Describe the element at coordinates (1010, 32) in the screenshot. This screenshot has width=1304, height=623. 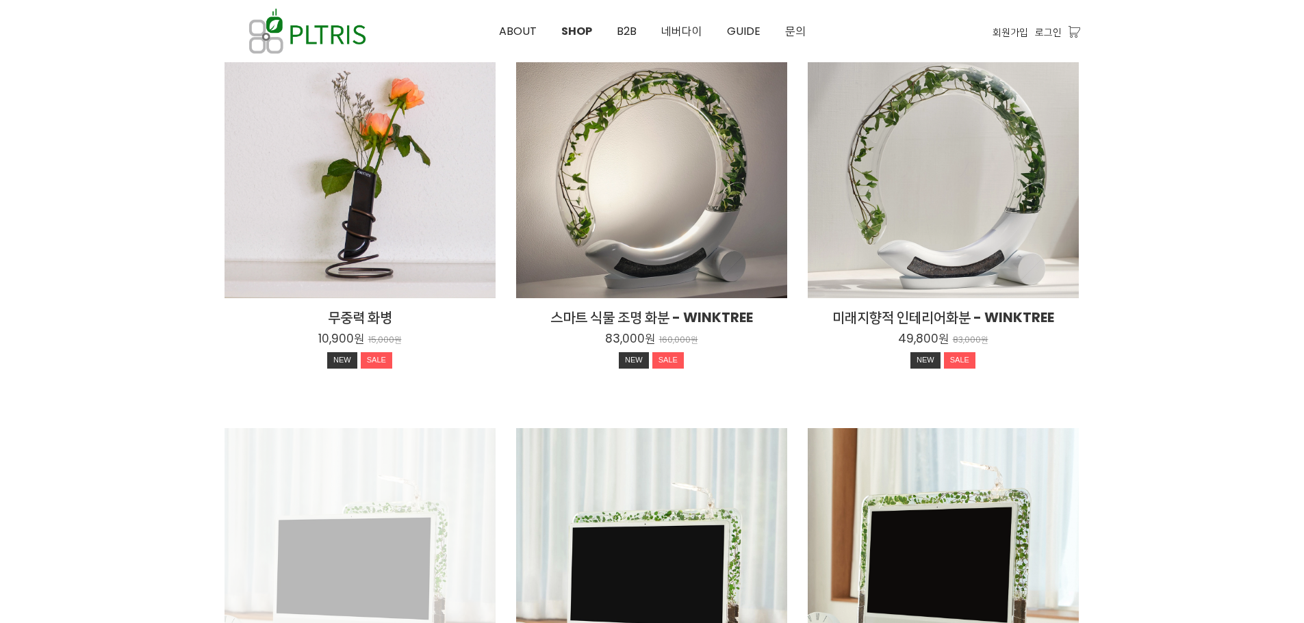
I see `span: 회원가입` at that location.